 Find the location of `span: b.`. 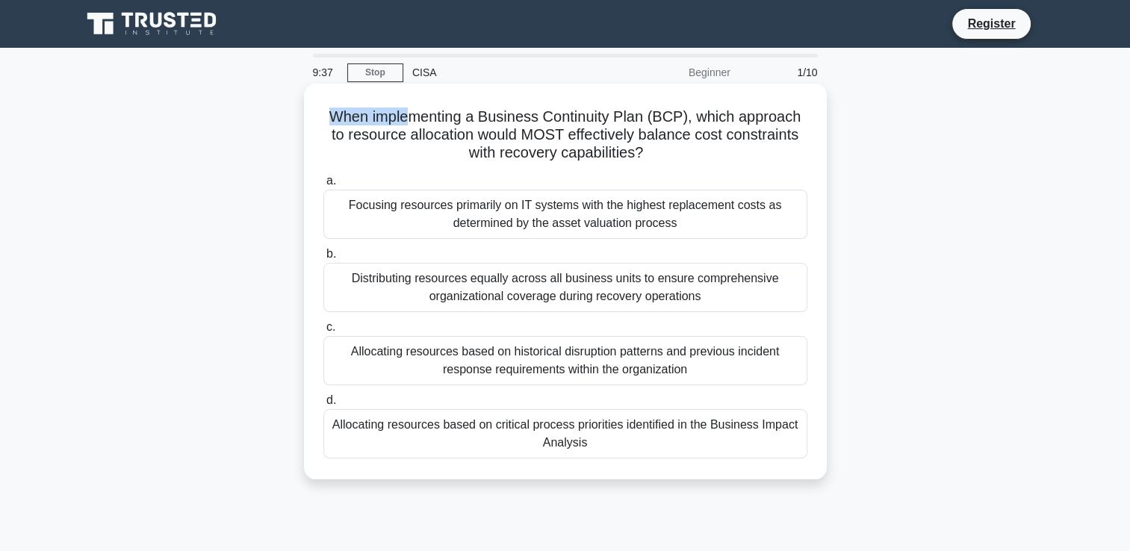

span: b. is located at coordinates (331, 253).